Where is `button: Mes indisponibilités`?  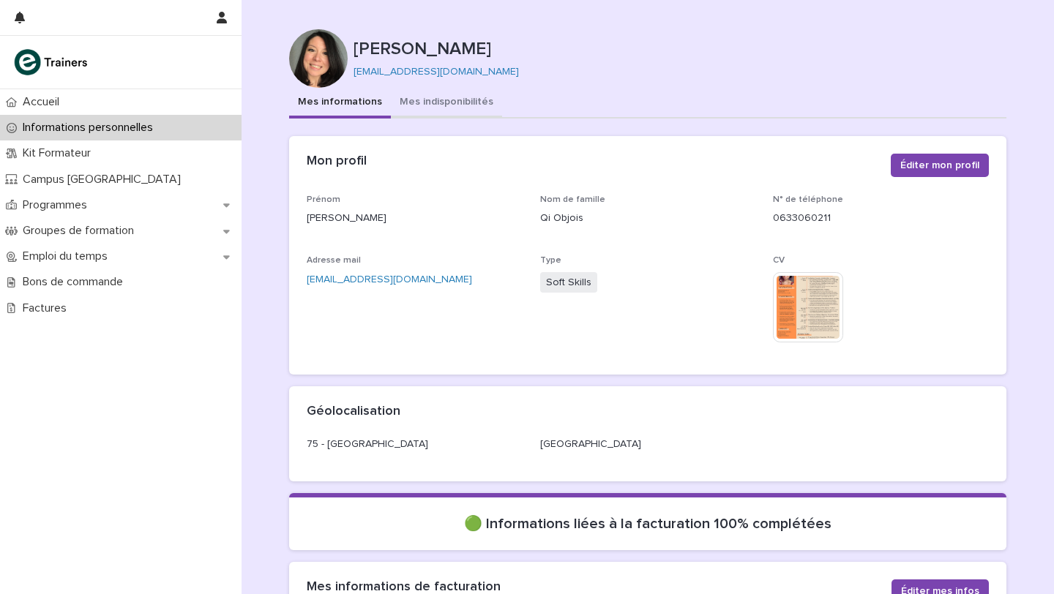
button: Mes indisponibilités is located at coordinates (446, 103).